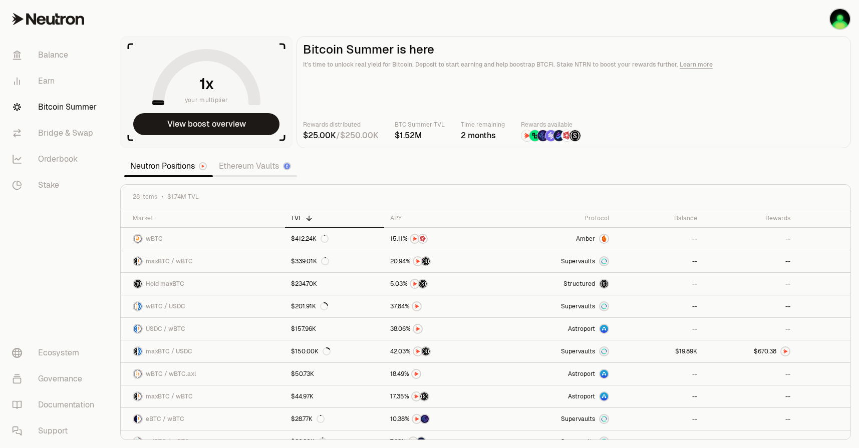  I want to click on a: Support, so click(56, 431).